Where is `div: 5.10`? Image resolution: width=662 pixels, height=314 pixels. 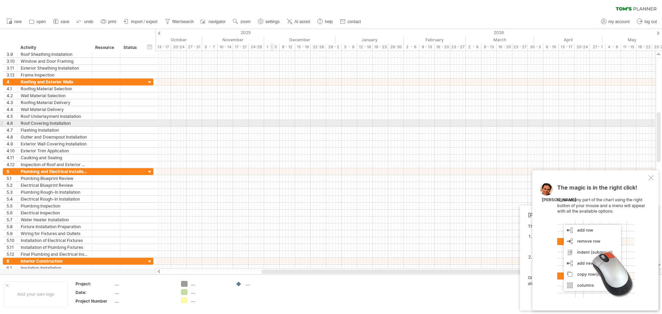 div: 5.10 is located at coordinates (12, 240).